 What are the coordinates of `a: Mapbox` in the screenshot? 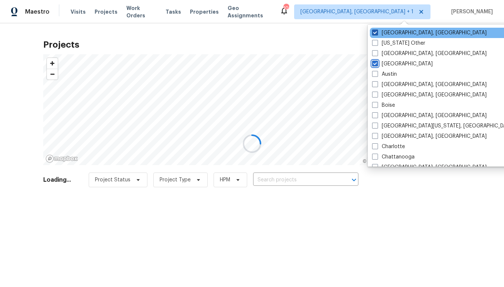 It's located at (373, 162).